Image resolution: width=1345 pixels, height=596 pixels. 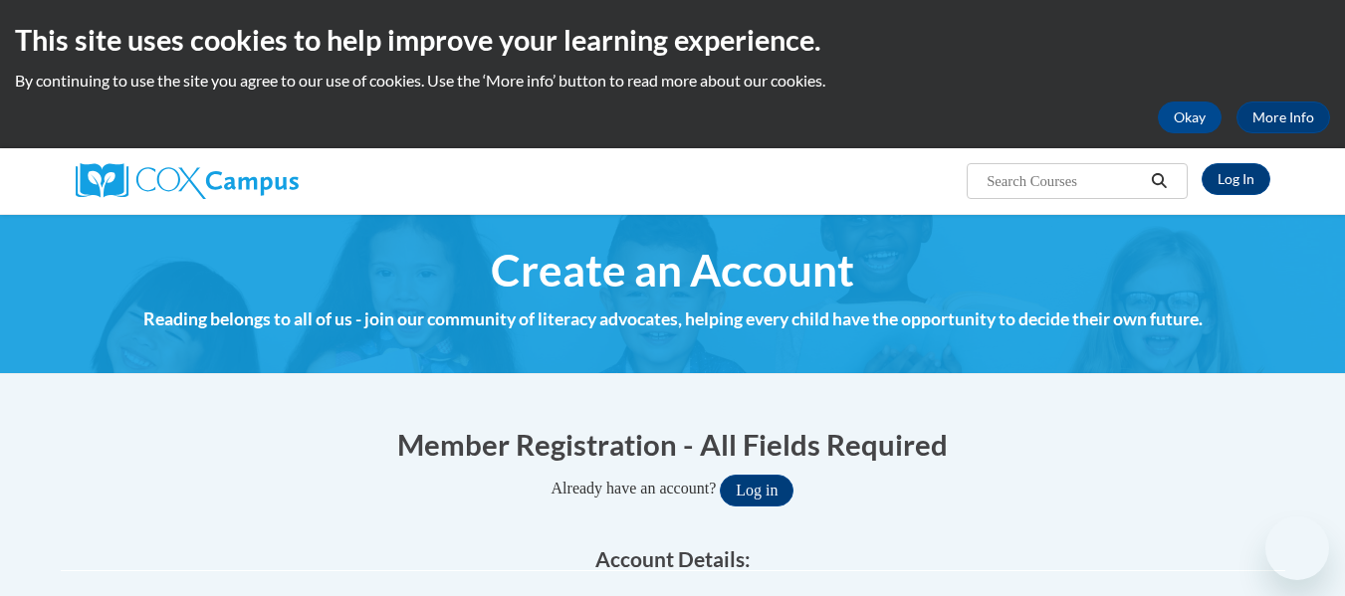 I want to click on h2: This site uses cookies to help improve your learning experience., so click(x=672, y=40).